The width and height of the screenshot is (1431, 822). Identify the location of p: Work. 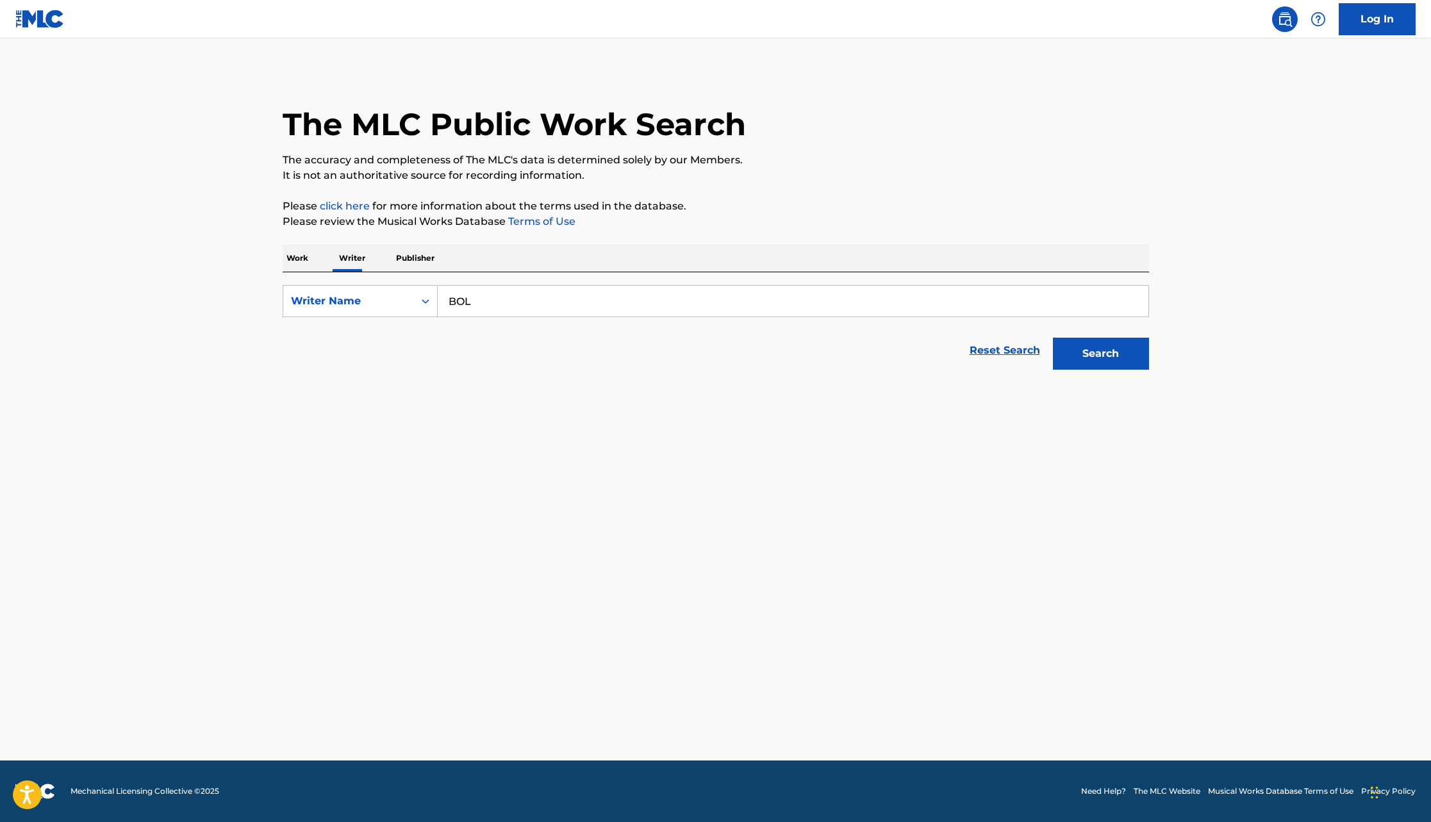
(297, 258).